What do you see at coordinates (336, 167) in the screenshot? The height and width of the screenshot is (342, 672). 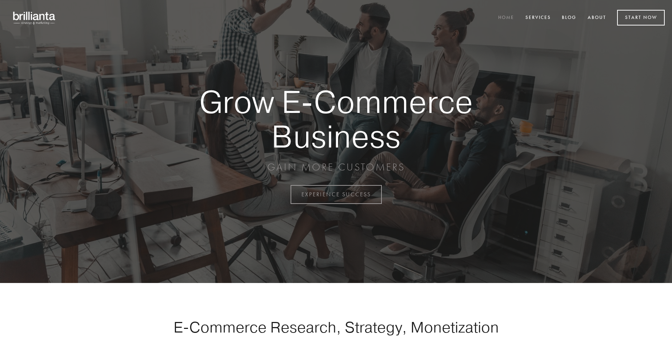 I see `p: GAIN MORE CUSTOMERS` at bounding box center [336, 167].